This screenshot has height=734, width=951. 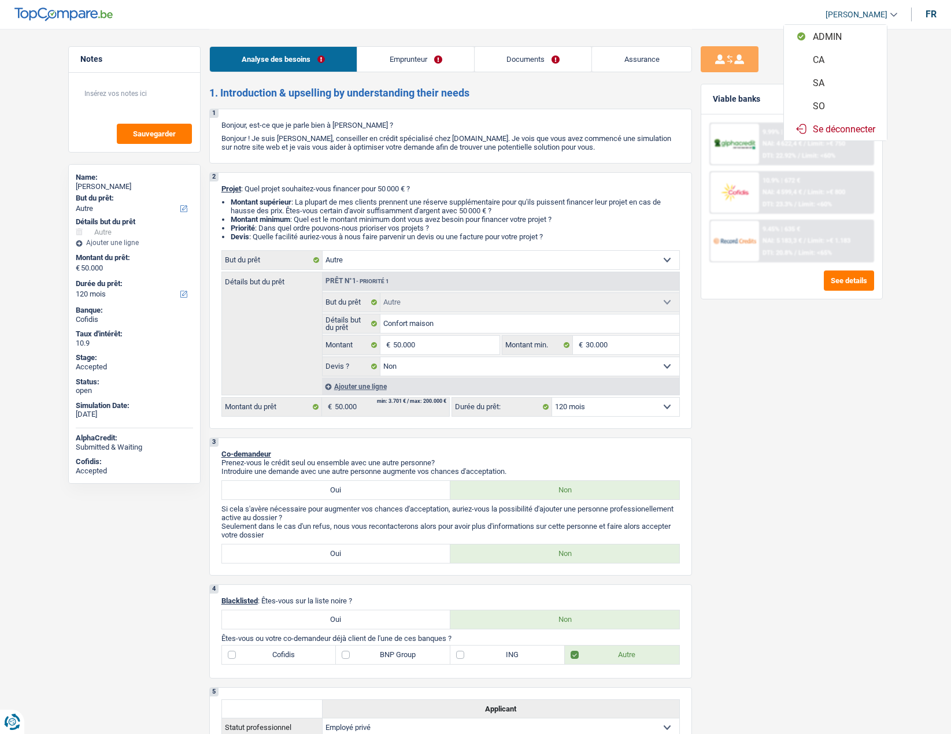 What do you see at coordinates (134, 406) in the screenshot?
I see `div: Simulation Date:` at bounding box center [134, 406].